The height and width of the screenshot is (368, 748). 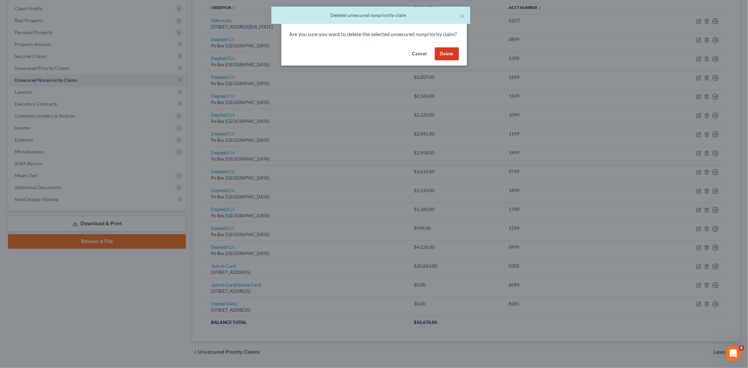 I want to click on p: Are you sure you want to delete the selected unsecured nonpriority claim?, so click(x=374, y=34).